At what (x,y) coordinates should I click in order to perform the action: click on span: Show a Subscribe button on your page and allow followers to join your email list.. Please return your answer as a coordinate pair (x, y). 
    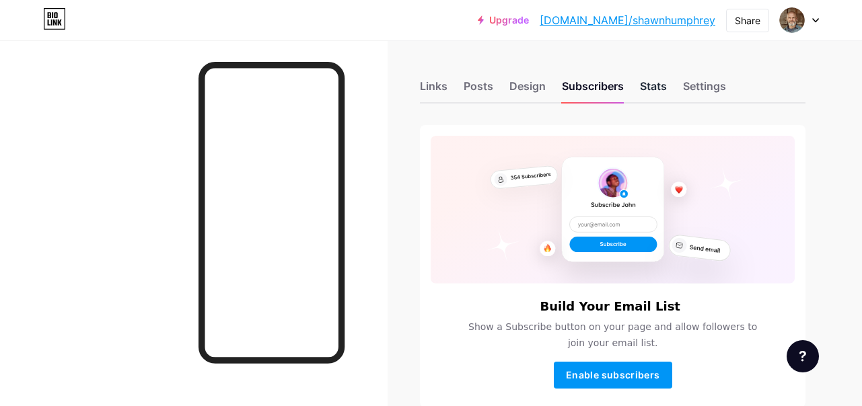
    Looking at the image, I should click on (613, 335).